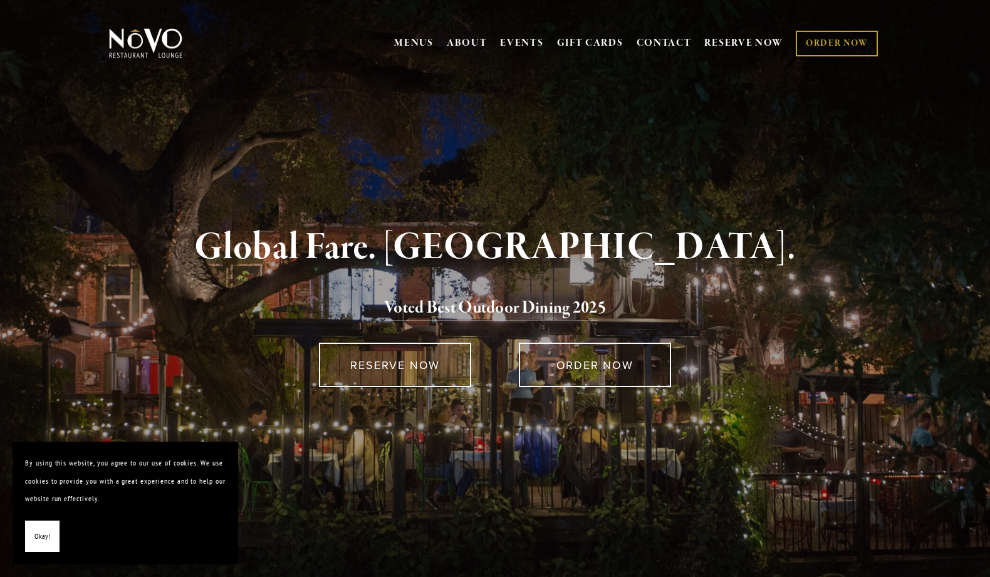 This screenshot has width=990, height=577. I want to click on span: Okay!, so click(42, 536).